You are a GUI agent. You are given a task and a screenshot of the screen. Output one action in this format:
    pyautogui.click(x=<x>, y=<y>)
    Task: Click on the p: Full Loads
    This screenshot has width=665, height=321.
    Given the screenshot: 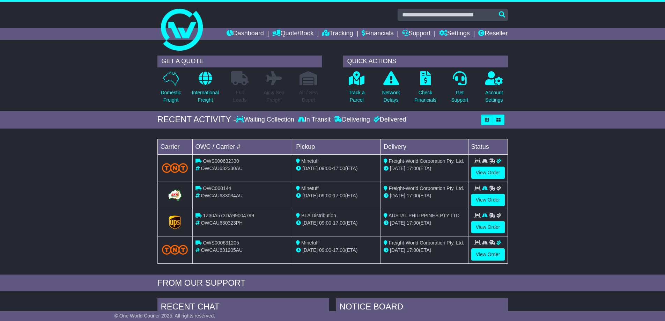 What is the action you would take?
    pyautogui.click(x=240, y=96)
    